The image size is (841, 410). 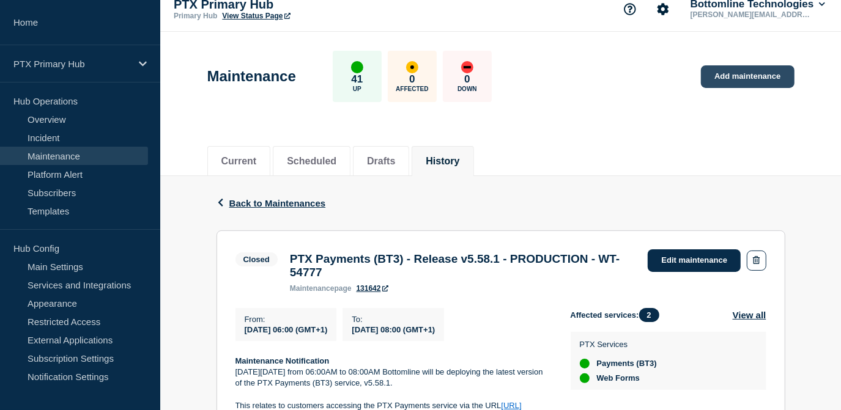 What do you see at coordinates (463, 266) in the screenshot?
I see `h3: PTX Payments (BT3) - Release v5.58.1 - PRODUCTION - WT-54777` at bounding box center [463, 266].